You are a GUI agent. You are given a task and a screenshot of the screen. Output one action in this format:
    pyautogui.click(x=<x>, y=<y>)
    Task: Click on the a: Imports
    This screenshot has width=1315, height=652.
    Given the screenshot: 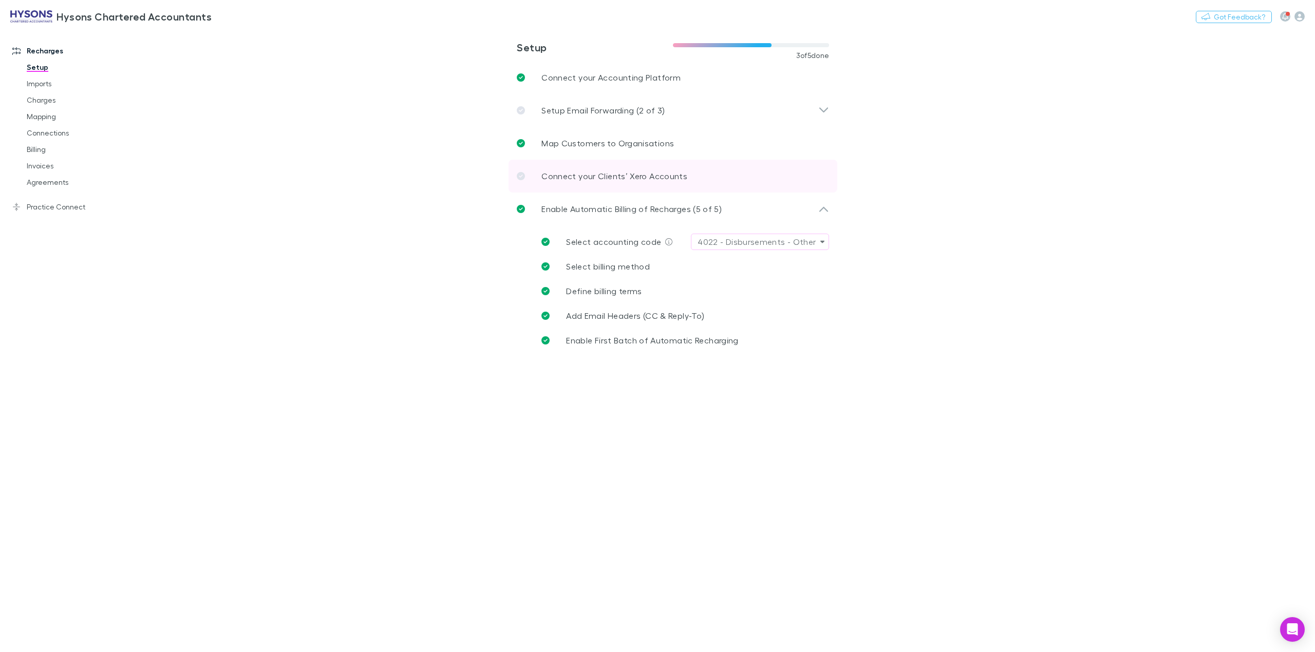 What is the action you would take?
    pyautogui.click(x=81, y=84)
    